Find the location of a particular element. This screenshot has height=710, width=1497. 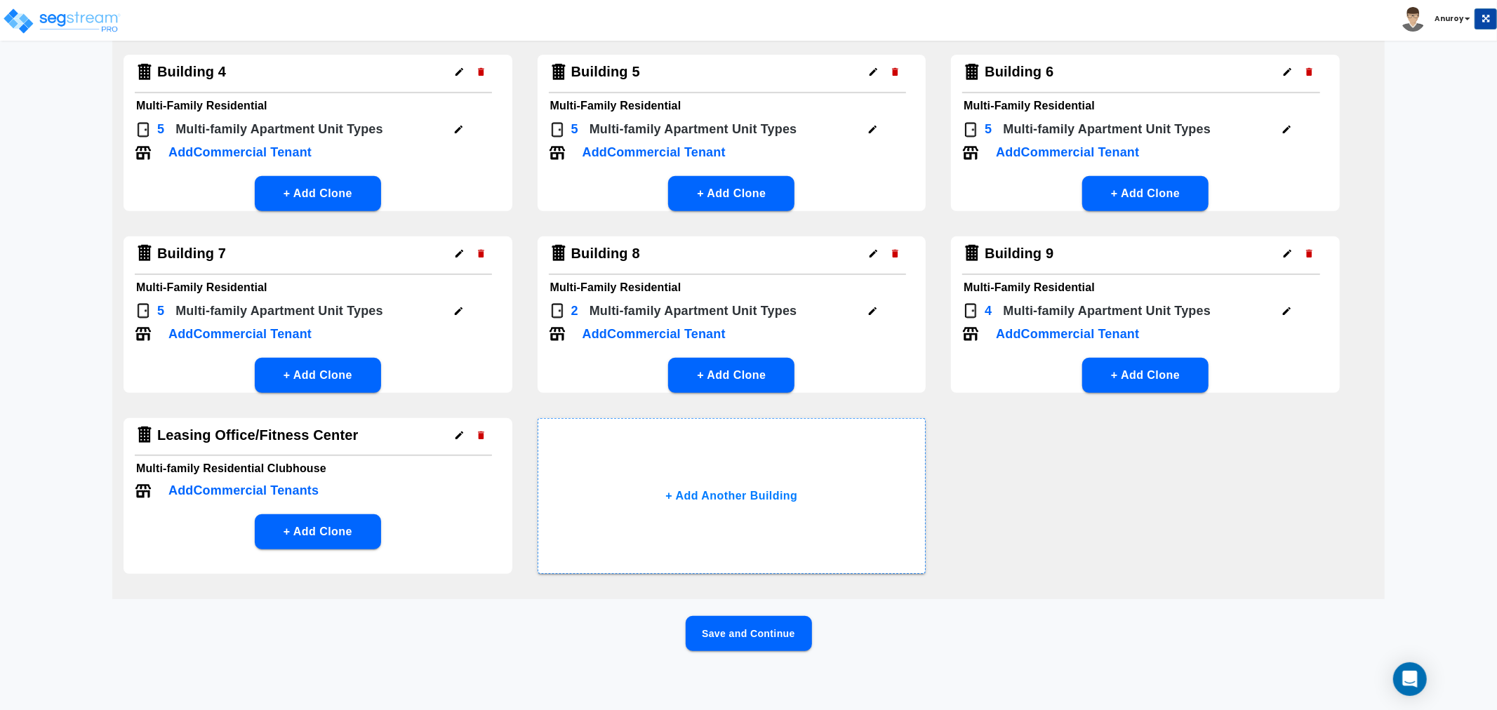

p: 4 is located at coordinates (988, 311).